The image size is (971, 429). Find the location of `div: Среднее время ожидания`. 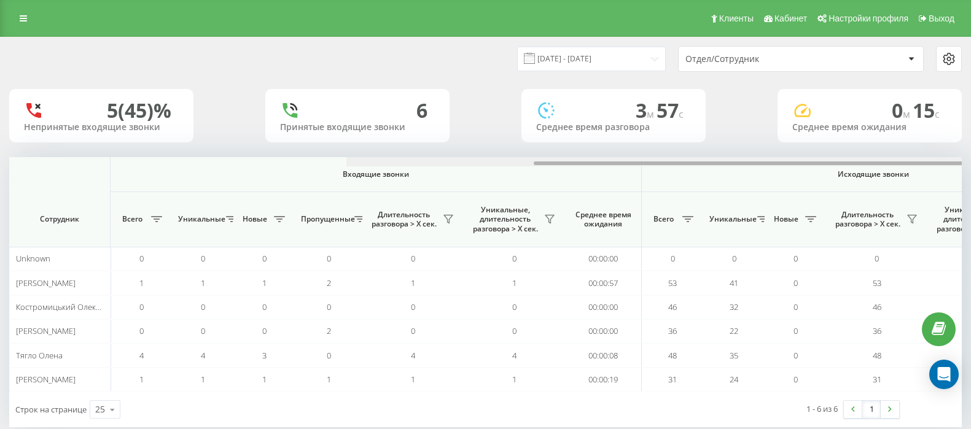

div: Среднее время ожидания is located at coordinates (869, 127).